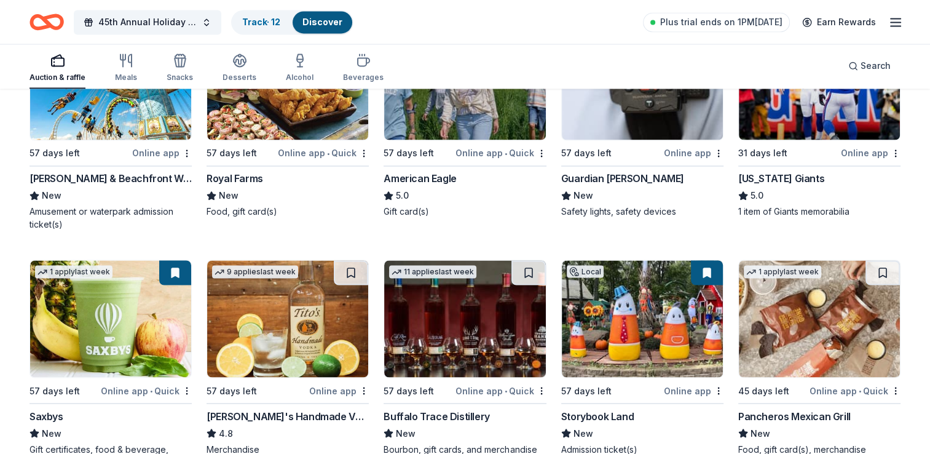  Describe the element at coordinates (598, 416) in the screenshot. I see `div: Storybook Land` at that location.